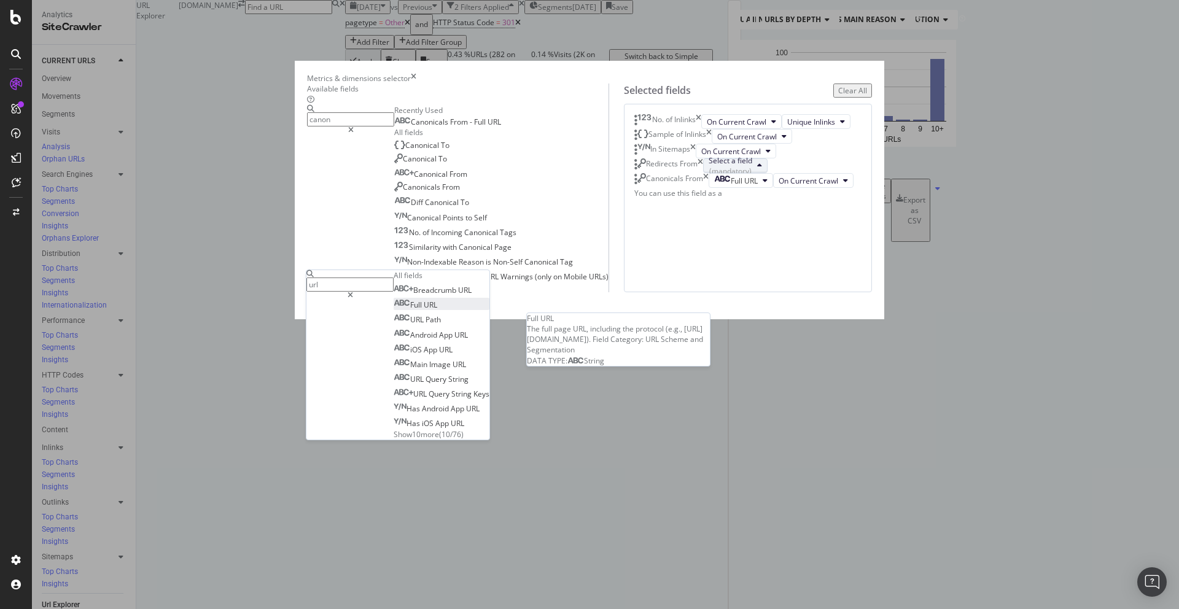  What do you see at coordinates (599, 276) in the screenshot?
I see `span: URLs)` at bounding box center [599, 276].